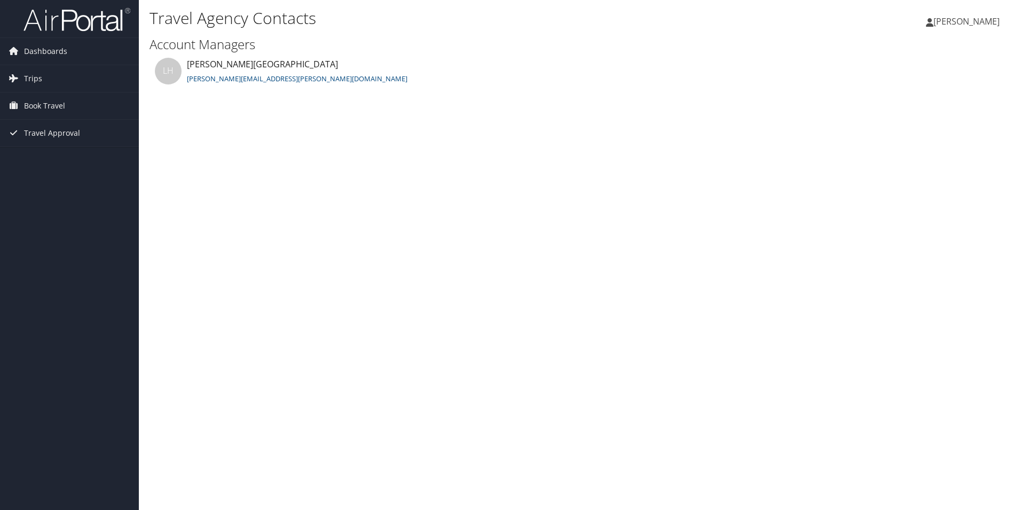 This screenshot has height=510, width=1021. What do you see at coordinates (52, 133) in the screenshot?
I see `span: Travel Approval` at bounding box center [52, 133].